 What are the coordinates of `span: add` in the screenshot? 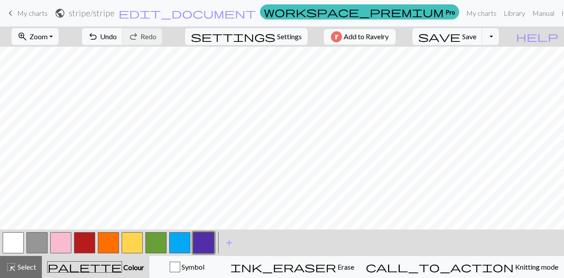 It's located at (229, 243).